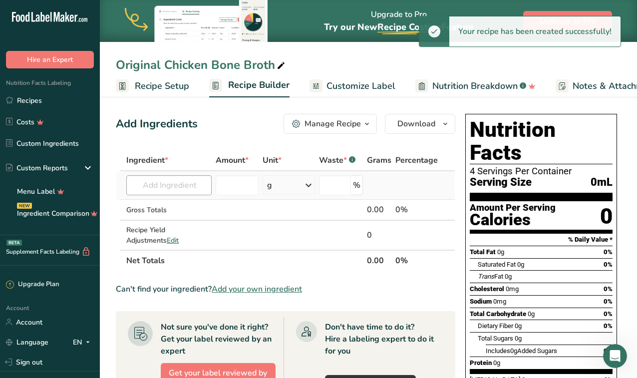 The height and width of the screenshot is (378, 637). What do you see at coordinates (272, 160) in the screenshot?
I see `span: Unit` at bounding box center [272, 160].